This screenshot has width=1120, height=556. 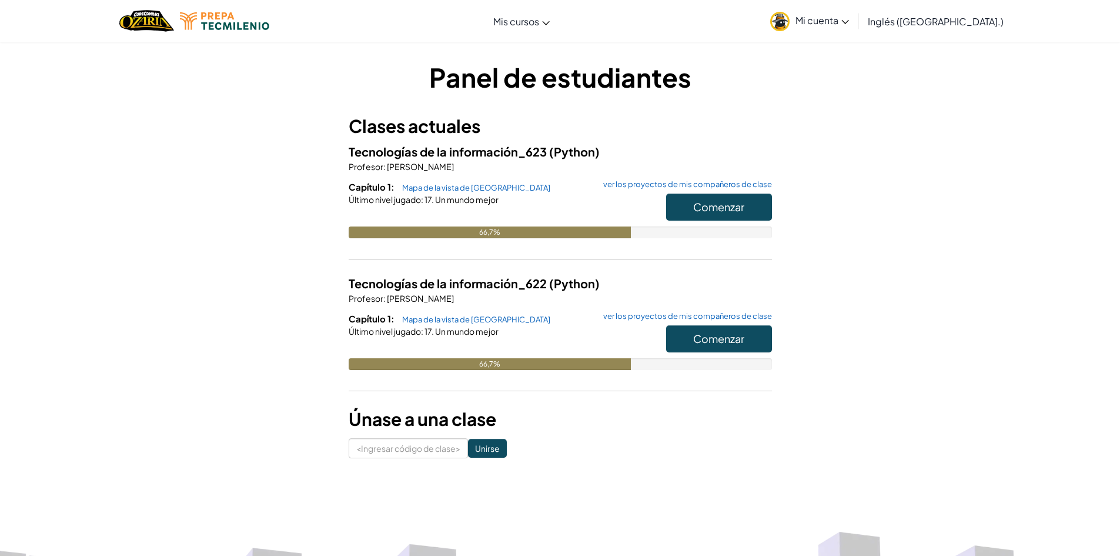 I want to click on font: Tecnologías de la información_623, so click(x=447, y=151).